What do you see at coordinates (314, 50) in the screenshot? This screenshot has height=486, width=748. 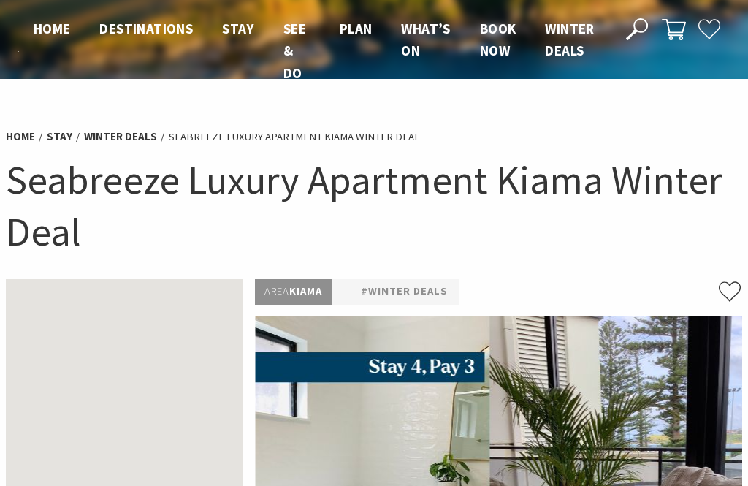 I see `nav: Main Menu` at bounding box center [314, 50].